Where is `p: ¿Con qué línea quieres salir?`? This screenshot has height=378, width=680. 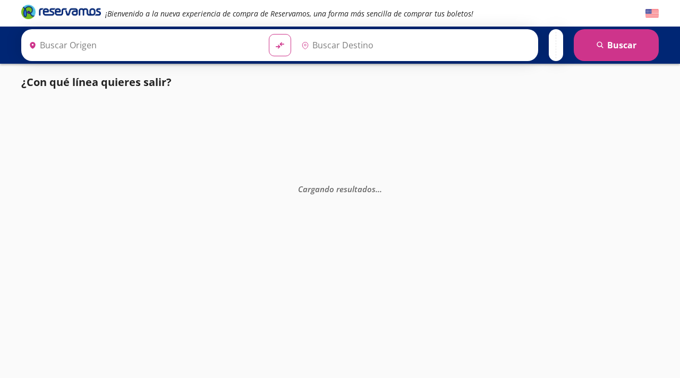 p: ¿Con qué línea quieres salir? is located at coordinates (96, 82).